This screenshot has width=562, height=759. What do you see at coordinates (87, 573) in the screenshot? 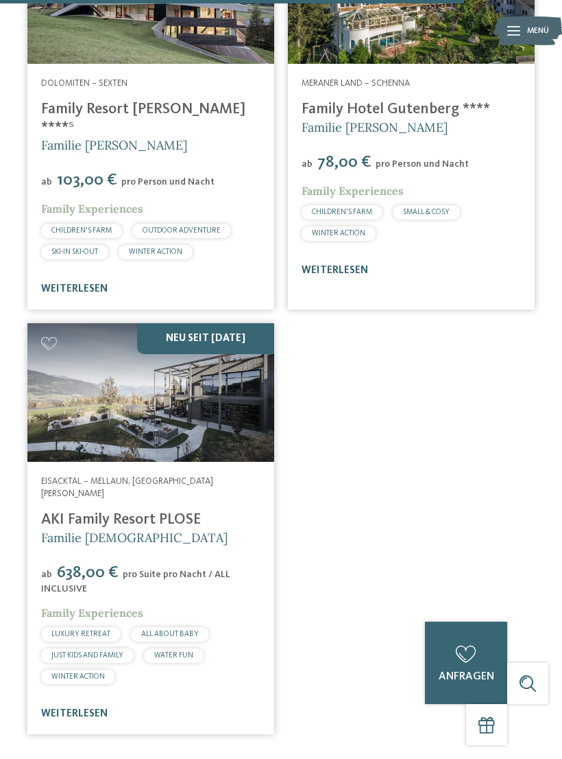
I see `span: 638,00 €` at bounding box center [87, 573].